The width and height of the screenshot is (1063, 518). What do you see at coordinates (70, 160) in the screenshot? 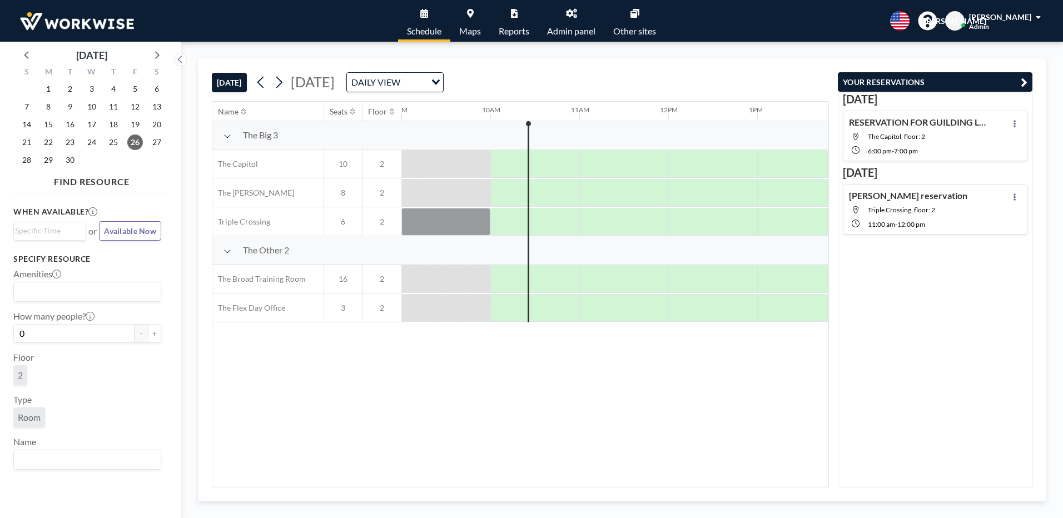
I see `span: Tuesday, September 30, 2025` at bounding box center [70, 160].